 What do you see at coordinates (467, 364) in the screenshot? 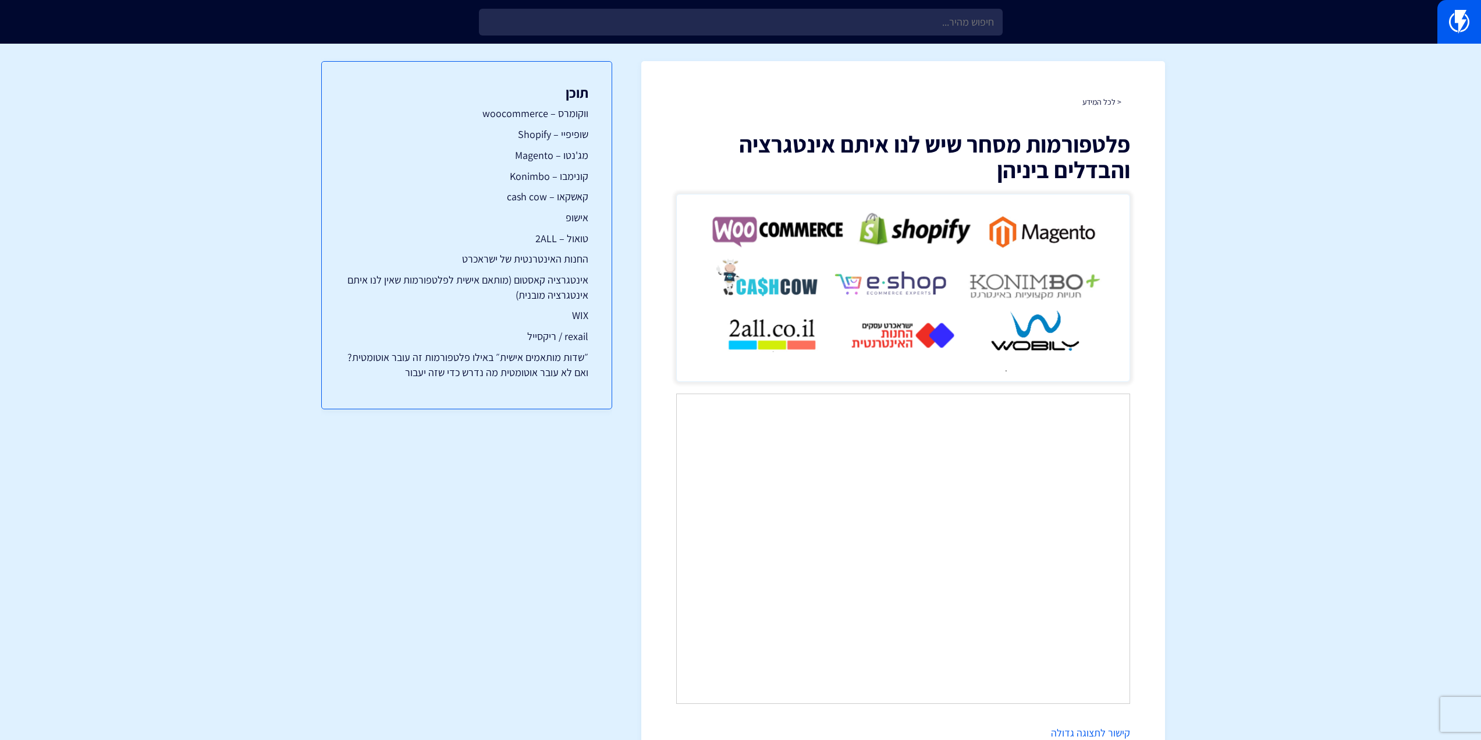
I see `a: ״שדות מותאמים אישית״ באילו פלטפורמות זה עובר אוטומטית? ואם לא עובר אוטומטית מה נדרש כדי שזה יעבור` at bounding box center [467, 364].